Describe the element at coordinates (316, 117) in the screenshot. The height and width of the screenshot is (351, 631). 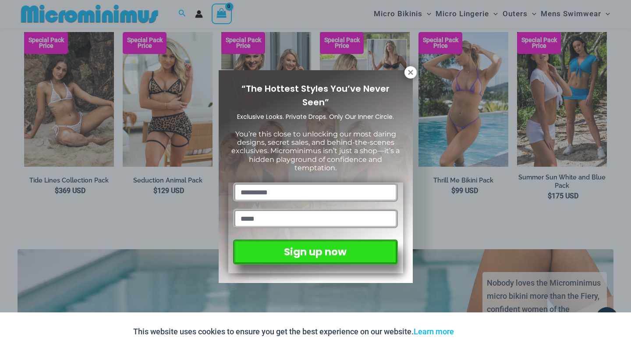
I see `span: Exclusive Looks. Private Drops. Only Our Inner Circle.` at that location.